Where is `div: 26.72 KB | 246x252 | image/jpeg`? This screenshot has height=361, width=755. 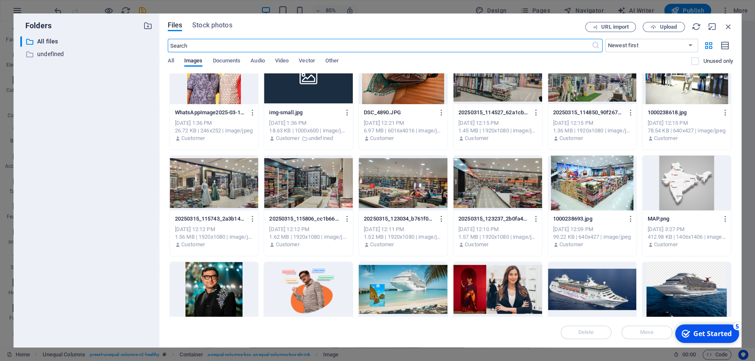
div: 26.72 KB | 246x252 | image/jpeg is located at coordinates (214, 131).